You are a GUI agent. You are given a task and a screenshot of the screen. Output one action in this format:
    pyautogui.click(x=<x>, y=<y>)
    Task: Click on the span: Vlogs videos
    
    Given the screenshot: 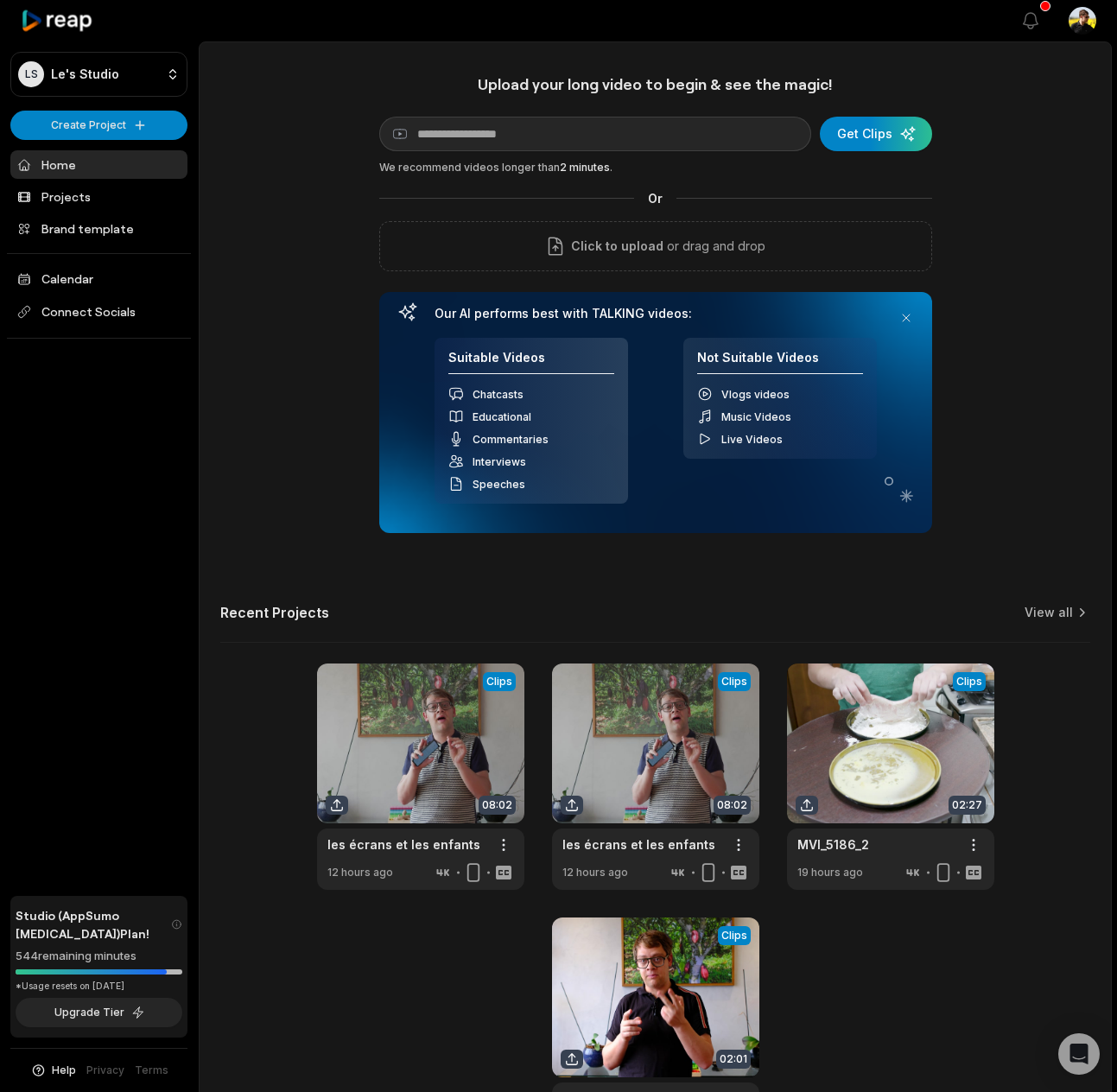 What is the action you would take?
    pyautogui.click(x=755, y=394)
    